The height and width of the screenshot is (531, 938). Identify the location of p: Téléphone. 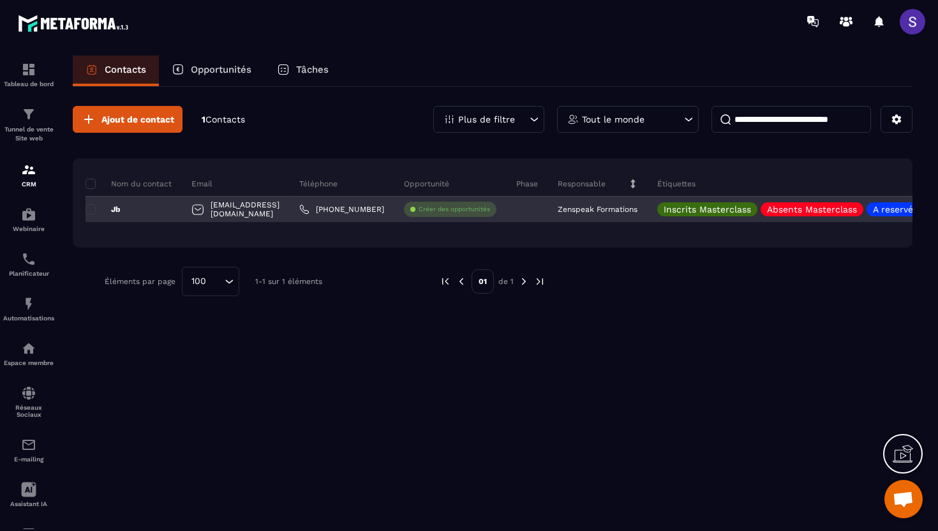
(319, 184).